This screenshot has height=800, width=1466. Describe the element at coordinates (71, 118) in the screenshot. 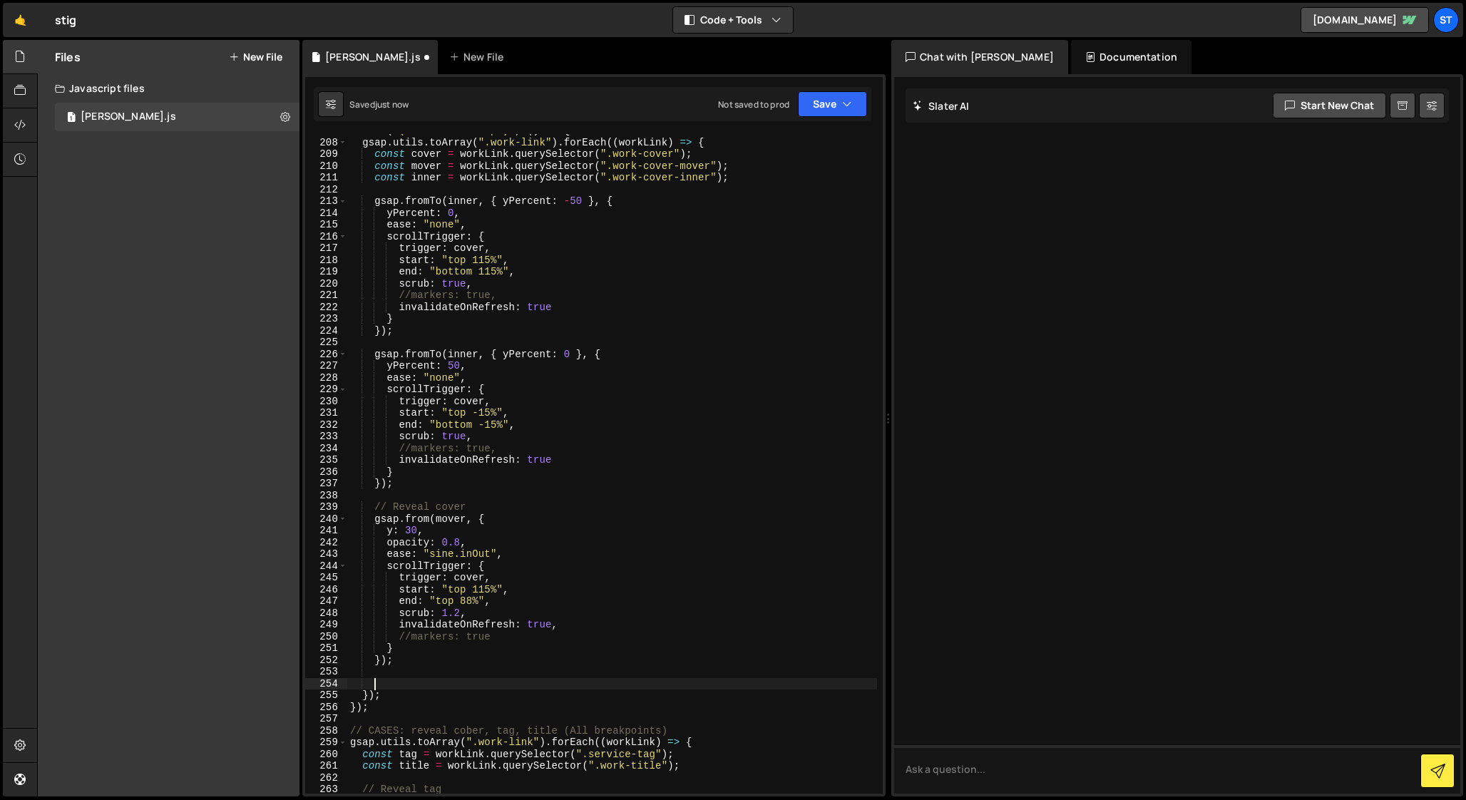

I see `span: 1` at that location.